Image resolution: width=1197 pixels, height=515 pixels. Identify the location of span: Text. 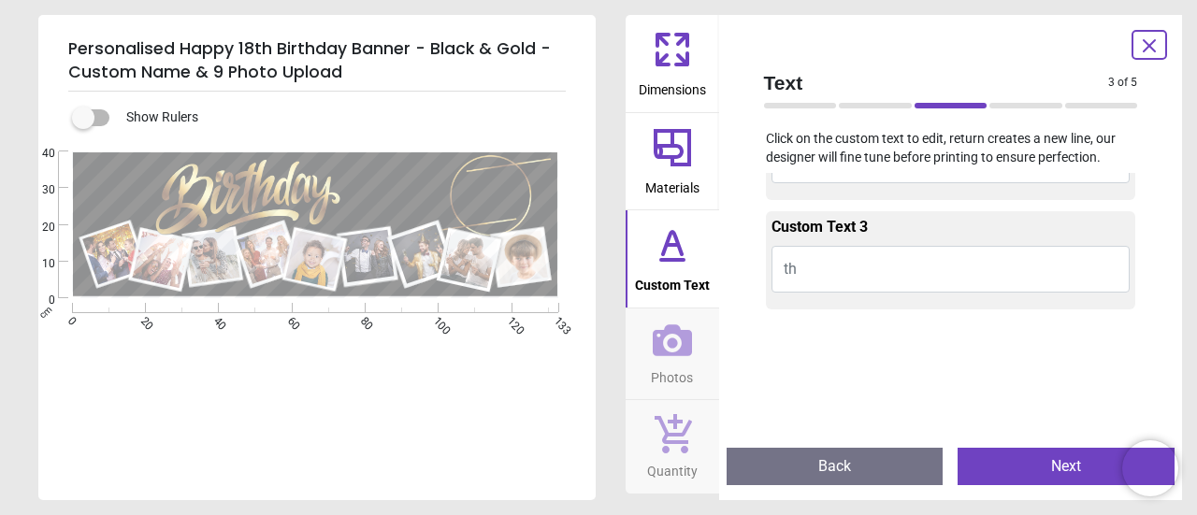
(936, 82).